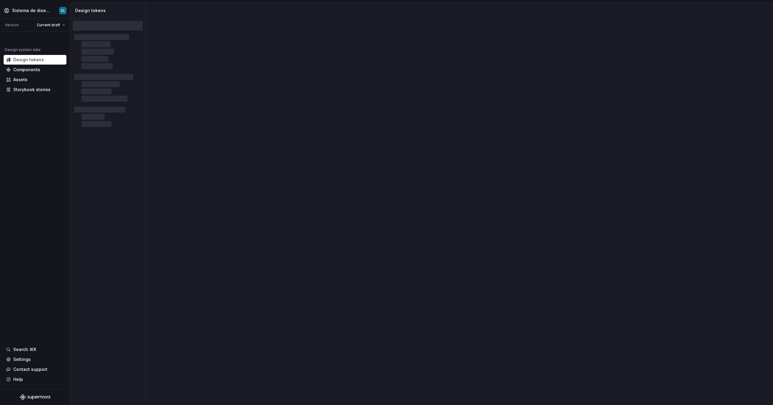 Image resolution: width=773 pixels, height=405 pixels. What do you see at coordinates (31, 11) in the screenshot?
I see `div: Sistema de diseño Iberia` at bounding box center [31, 11].